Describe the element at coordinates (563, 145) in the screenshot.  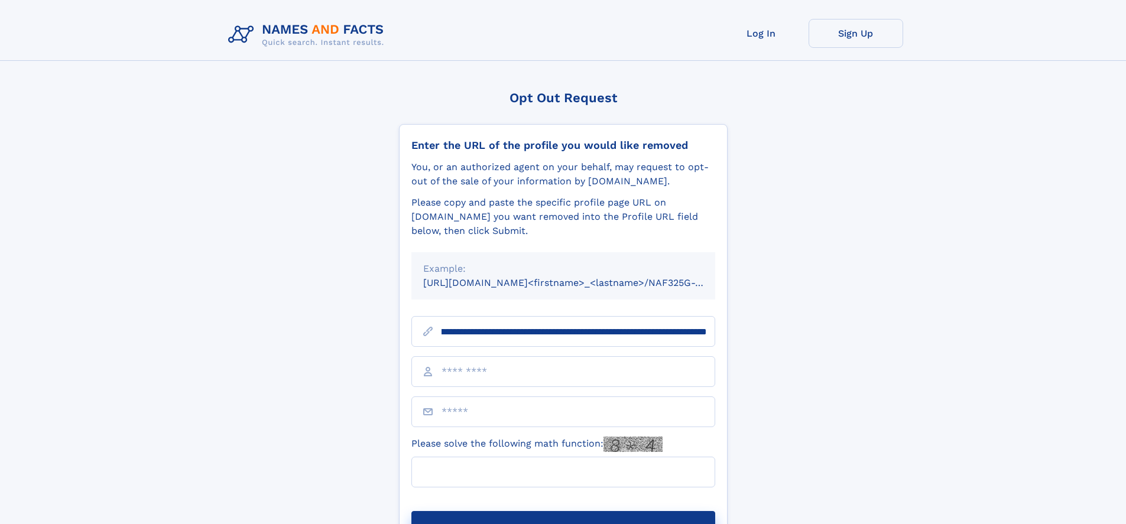
I see `div: Enter the URL of the profile you would like removed` at that location.